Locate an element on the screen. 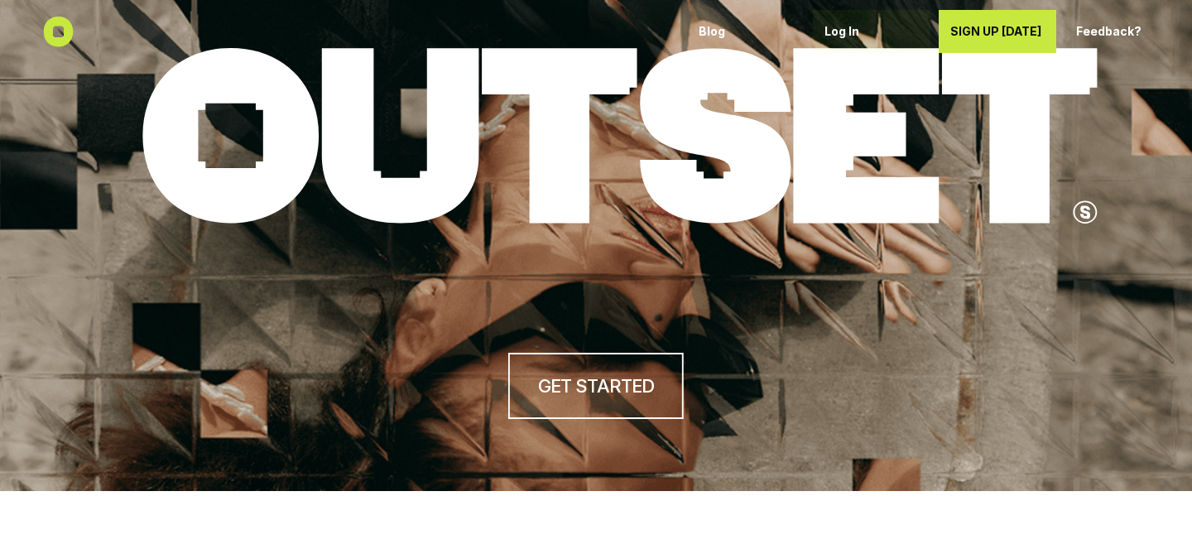  p: Blog is located at coordinates (746, 31).